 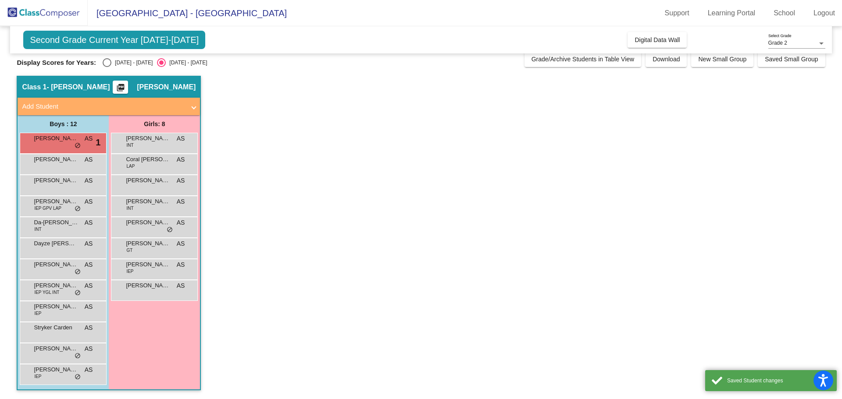 What do you see at coordinates (824, 13) in the screenshot?
I see `a: Logout` at bounding box center [824, 13].